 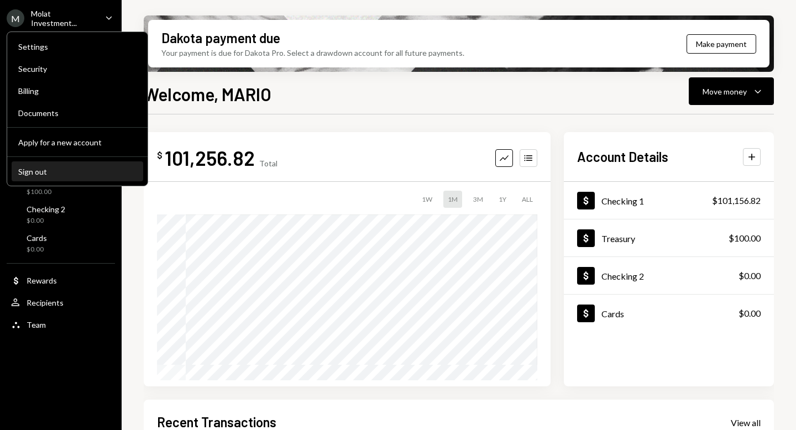 I want to click on button: Move money, so click(x=731, y=91).